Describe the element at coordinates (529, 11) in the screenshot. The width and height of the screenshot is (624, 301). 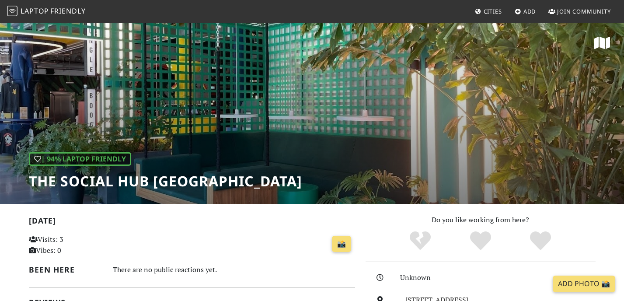
I see `span: Add` at that location.